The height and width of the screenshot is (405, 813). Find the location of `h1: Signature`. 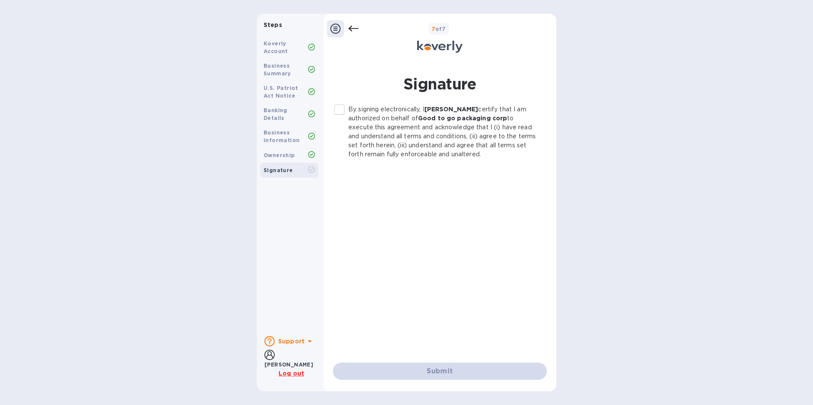

h1: Signature is located at coordinates (440, 84).